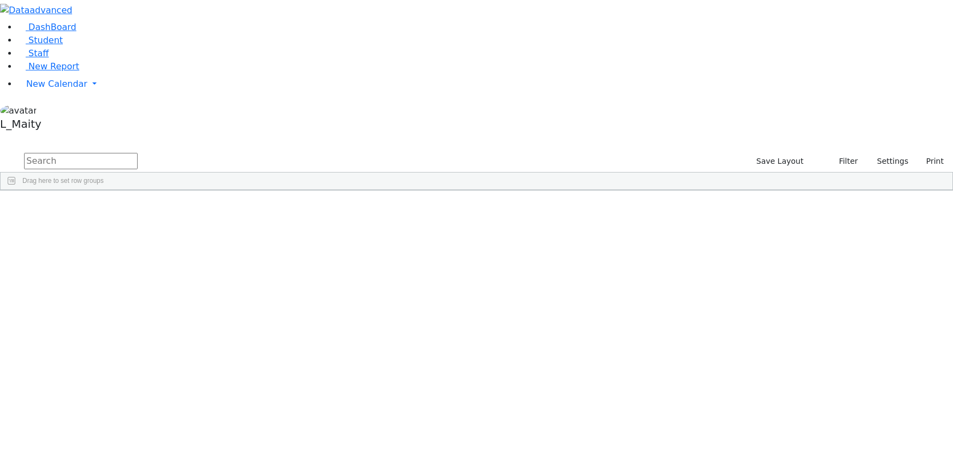 This screenshot has height=469, width=953. Describe the element at coordinates (844, 161) in the screenshot. I see `button: Filter` at that location.